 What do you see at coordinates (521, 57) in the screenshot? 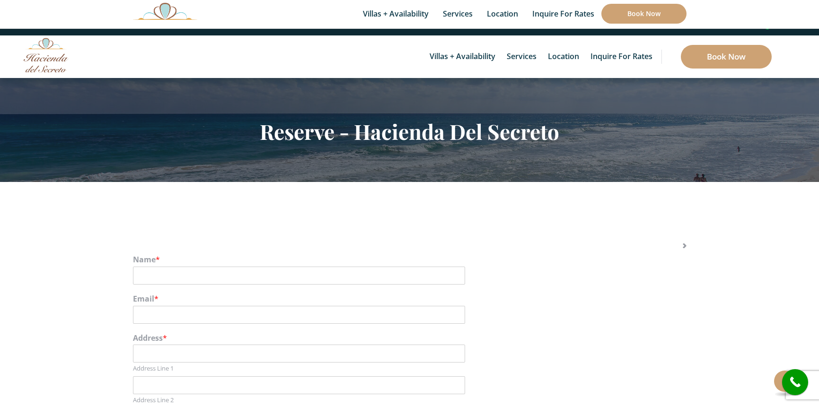
I see `a: Services` at bounding box center [521, 57].